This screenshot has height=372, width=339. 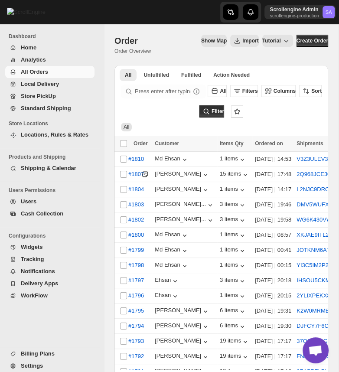 What do you see at coordinates (167, 144) in the screenshot?
I see `span: Customer` at bounding box center [167, 144].